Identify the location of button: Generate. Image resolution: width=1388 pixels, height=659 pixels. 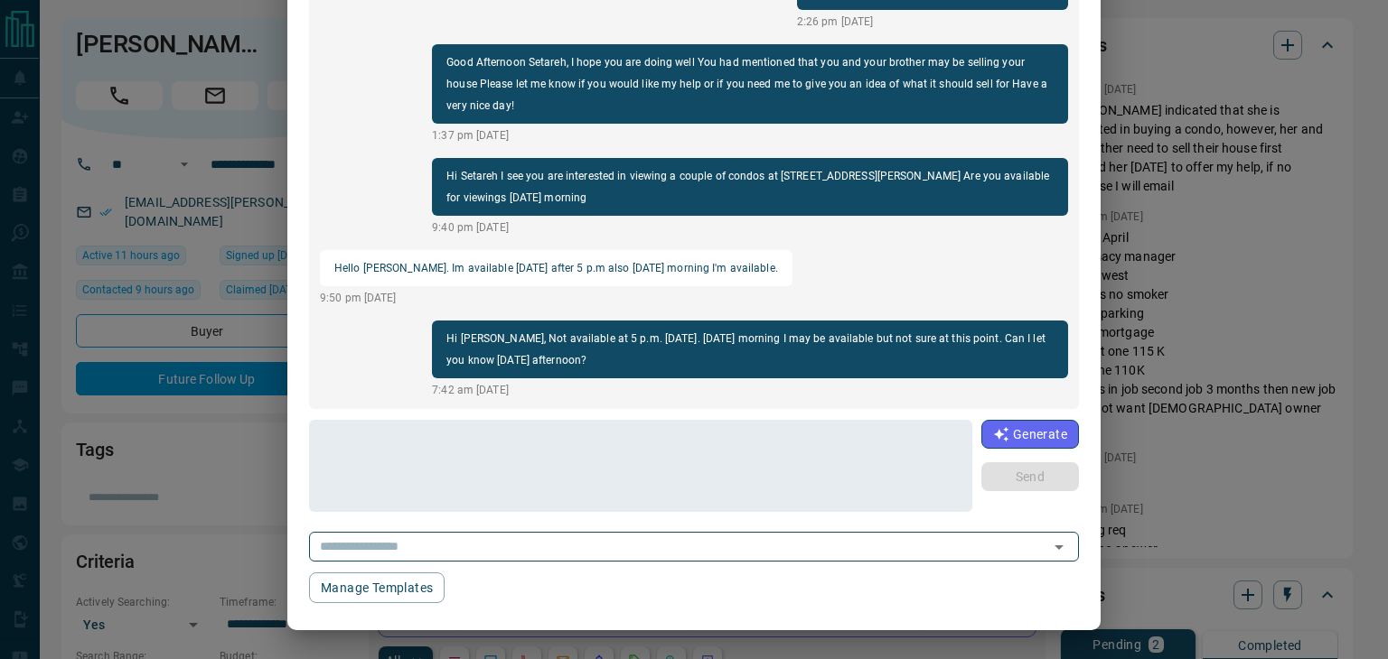
(1030, 435).